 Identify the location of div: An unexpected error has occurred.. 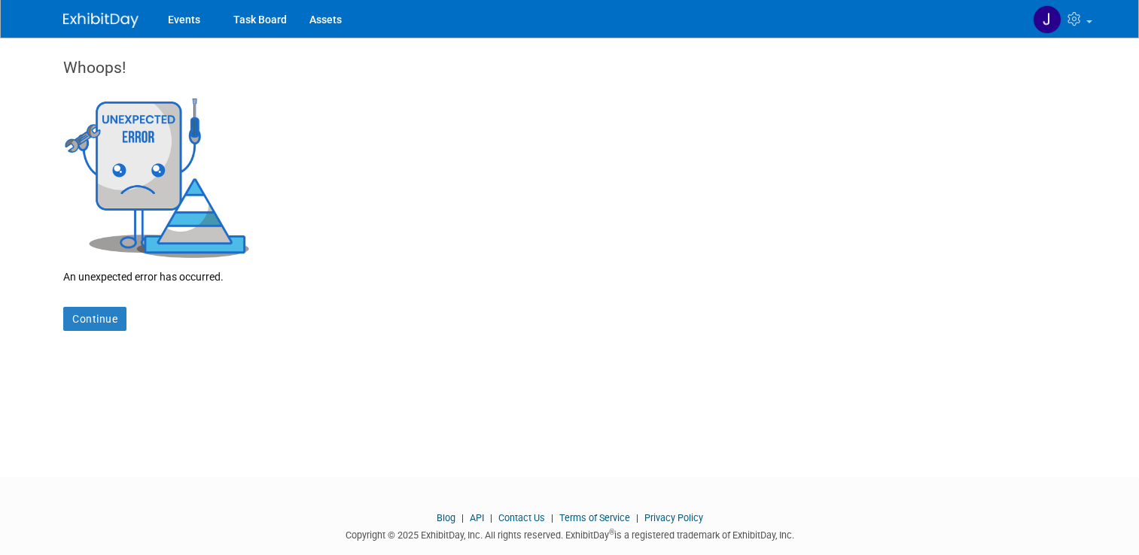
(569, 271).